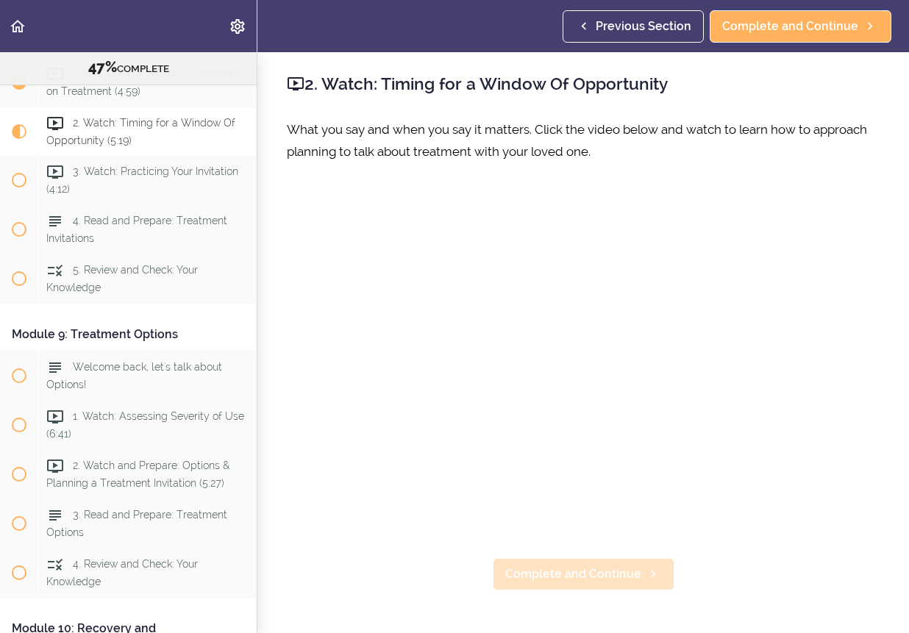  I want to click on span: 3. Watch: Practicing Your Invitation (4:12), so click(142, 180).